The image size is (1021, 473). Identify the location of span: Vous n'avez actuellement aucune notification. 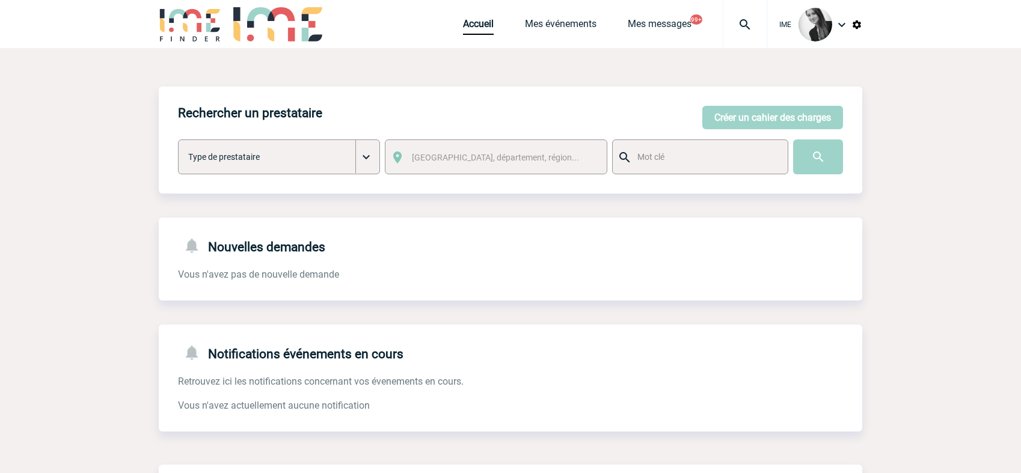
(274, 405).